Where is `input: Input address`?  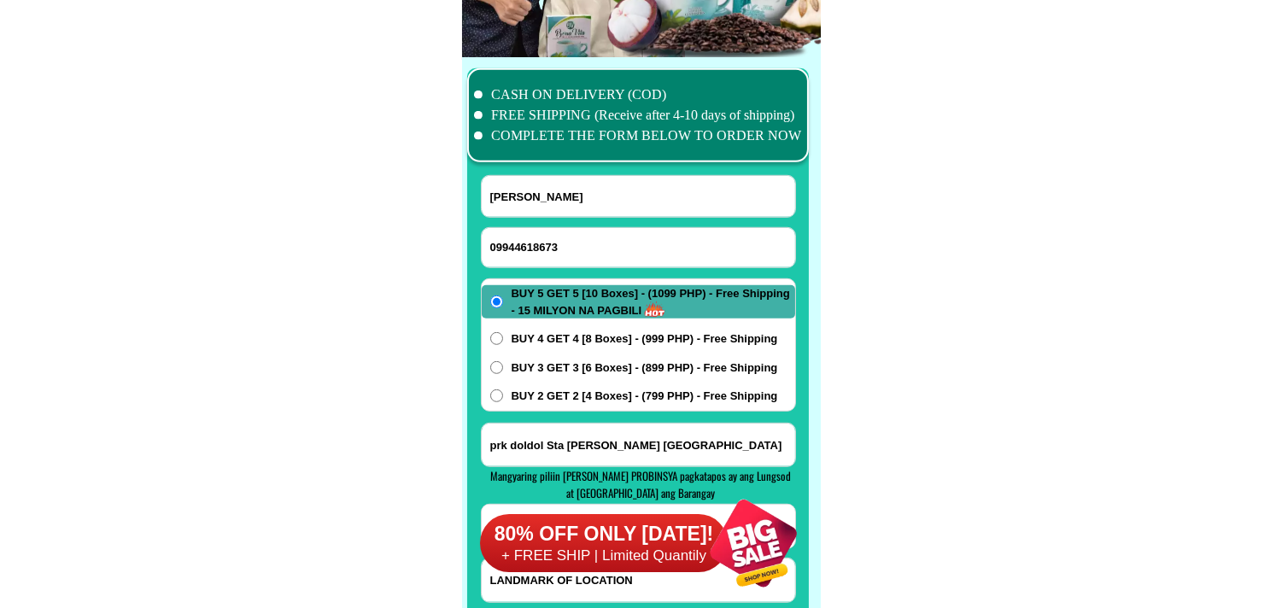
input: Input address is located at coordinates (638, 445).